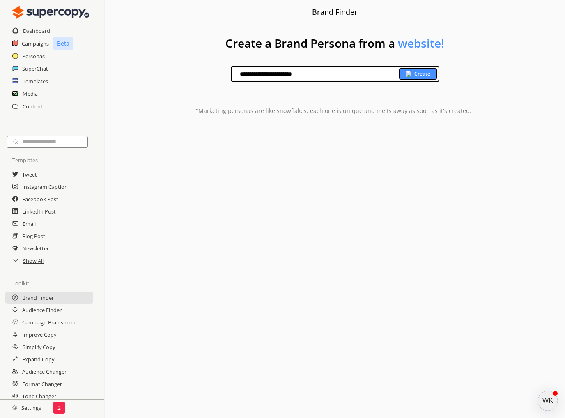 This screenshot has width=565, height=418. Describe the element at coordinates (35, 249) in the screenshot. I see `h2: Newsletter` at that location.